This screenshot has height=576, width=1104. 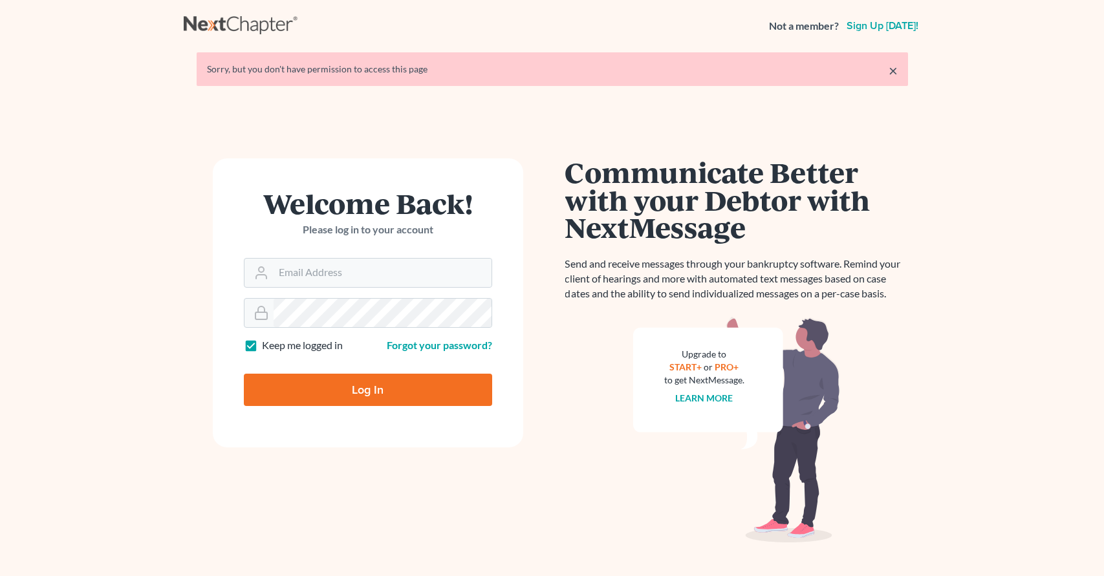 I want to click on a: Forgot your password?, so click(x=439, y=345).